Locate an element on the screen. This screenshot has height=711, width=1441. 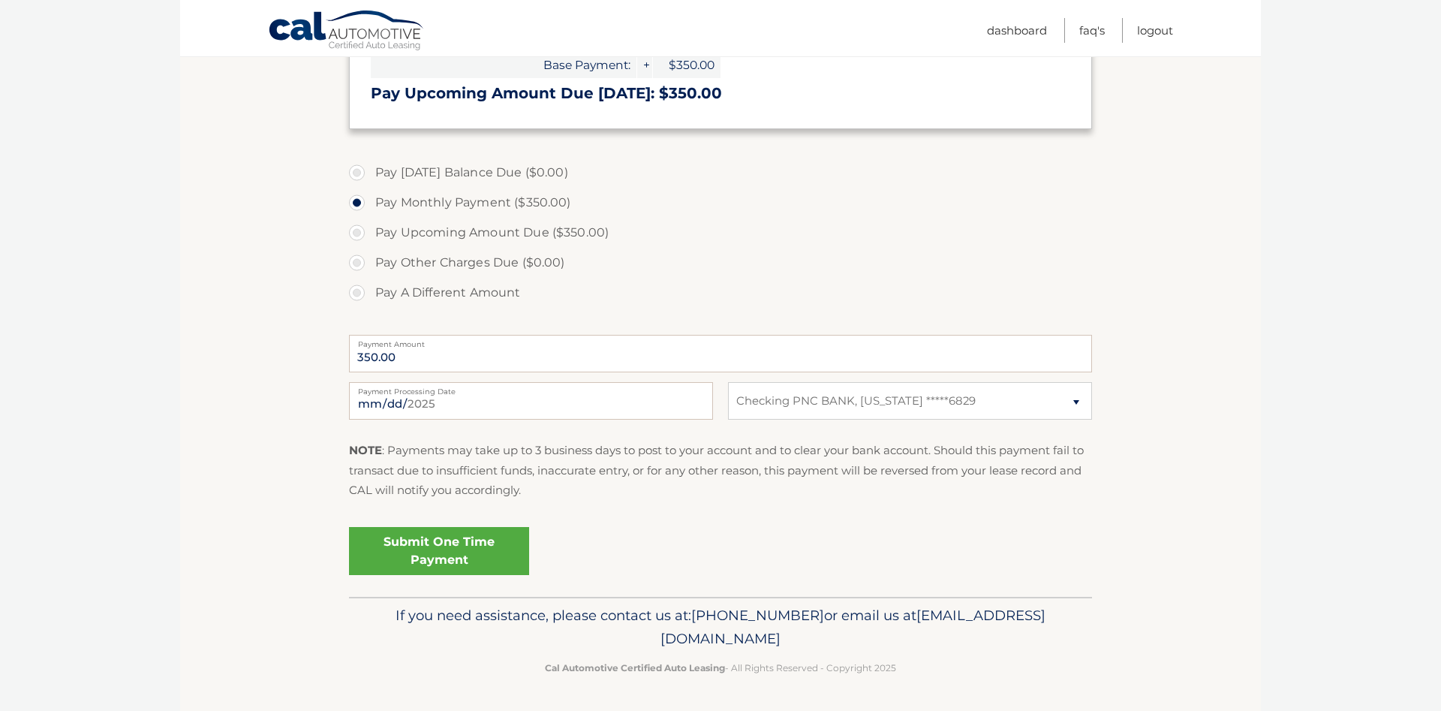
a: Dashboard is located at coordinates (1017, 30).